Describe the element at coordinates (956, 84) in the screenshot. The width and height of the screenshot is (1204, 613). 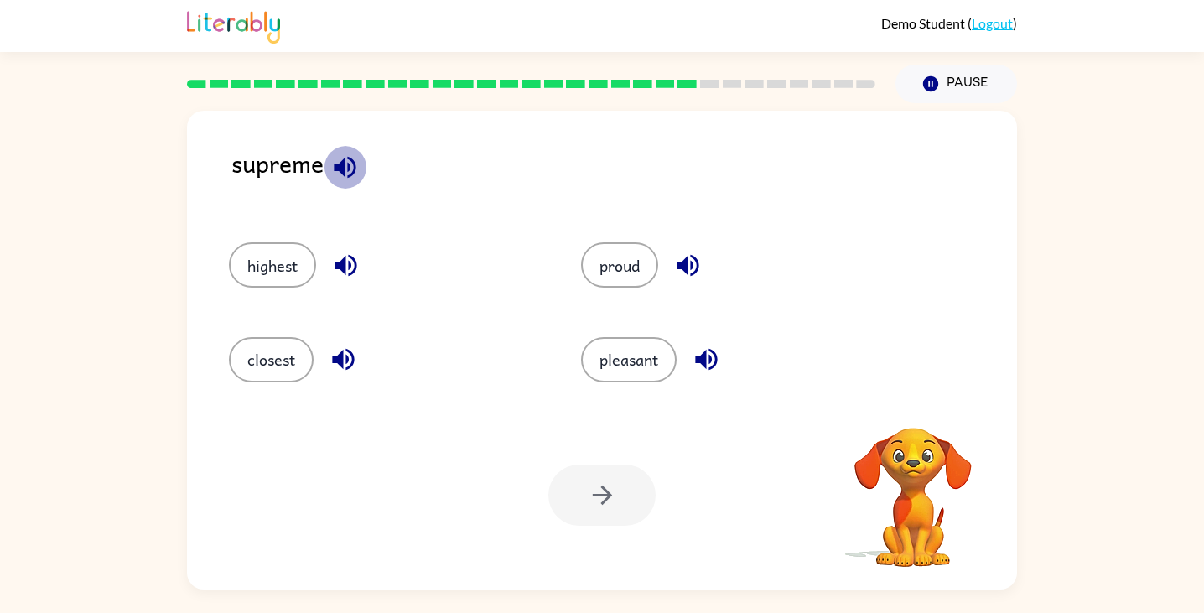
I see `button: Pause` at that location.